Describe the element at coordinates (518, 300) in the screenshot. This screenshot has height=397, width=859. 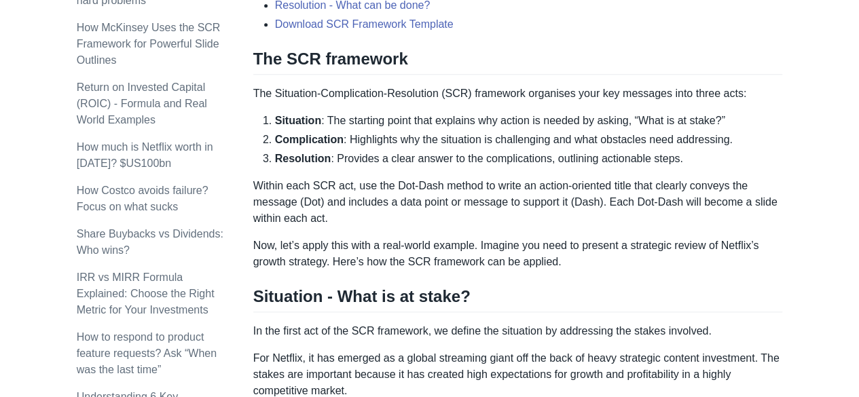
I see `h2: Situation - What is at stake?` at that location.